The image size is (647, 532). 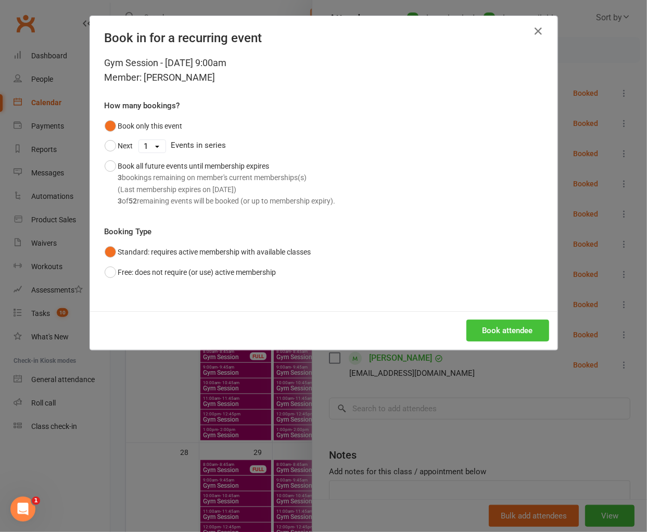 What do you see at coordinates (36, 501) in the screenshot?
I see `span: 1` at bounding box center [36, 501].